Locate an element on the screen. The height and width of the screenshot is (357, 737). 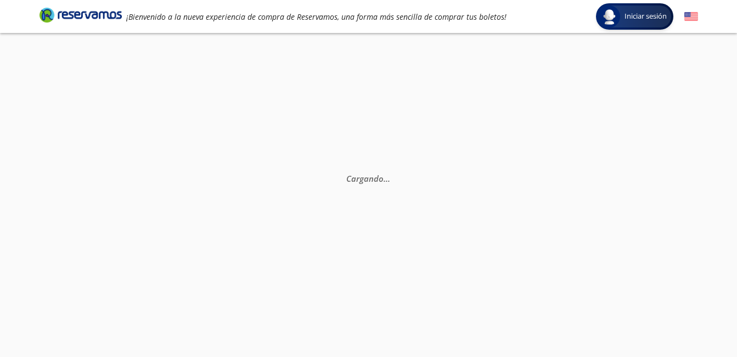
a: Brand Logo is located at coordinates (81, 16).